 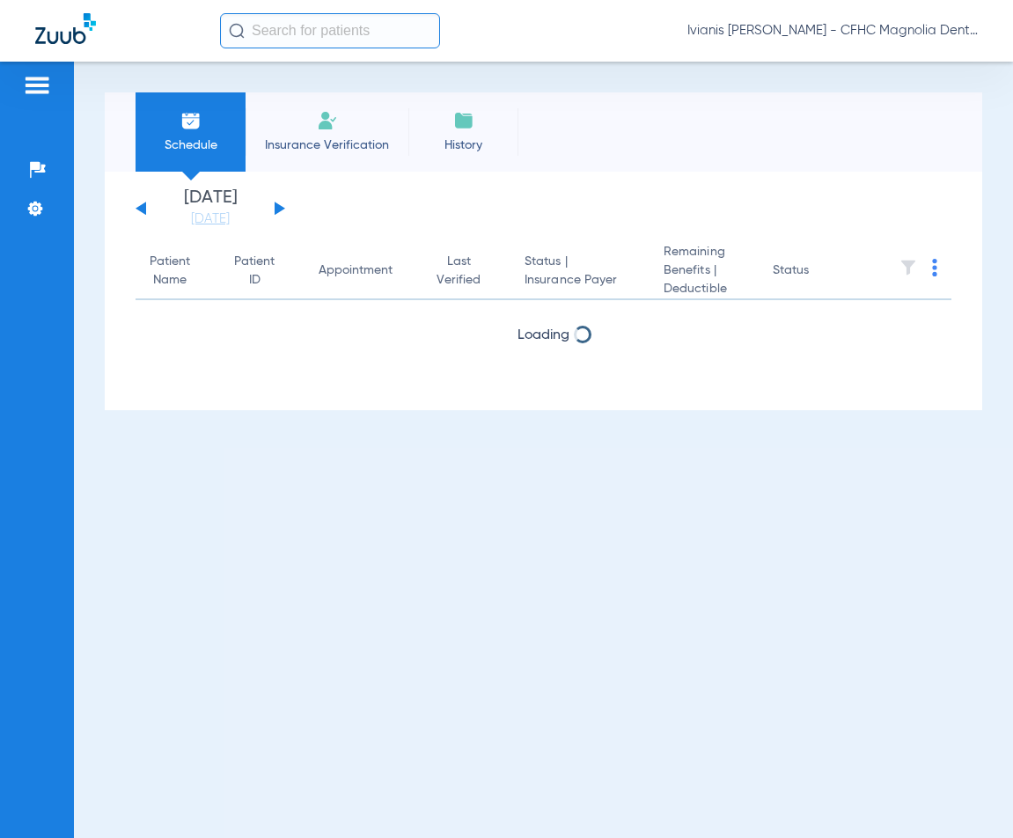 I want to click on span: Deductible, so click(x=704, y=289).